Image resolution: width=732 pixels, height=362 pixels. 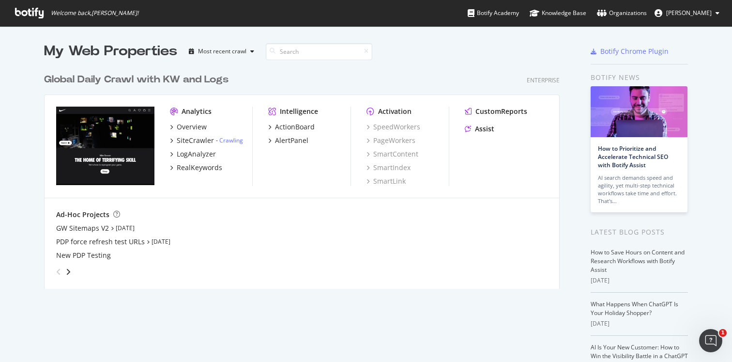 I want to click on div: Enterprise, so click(x=544, y=80).